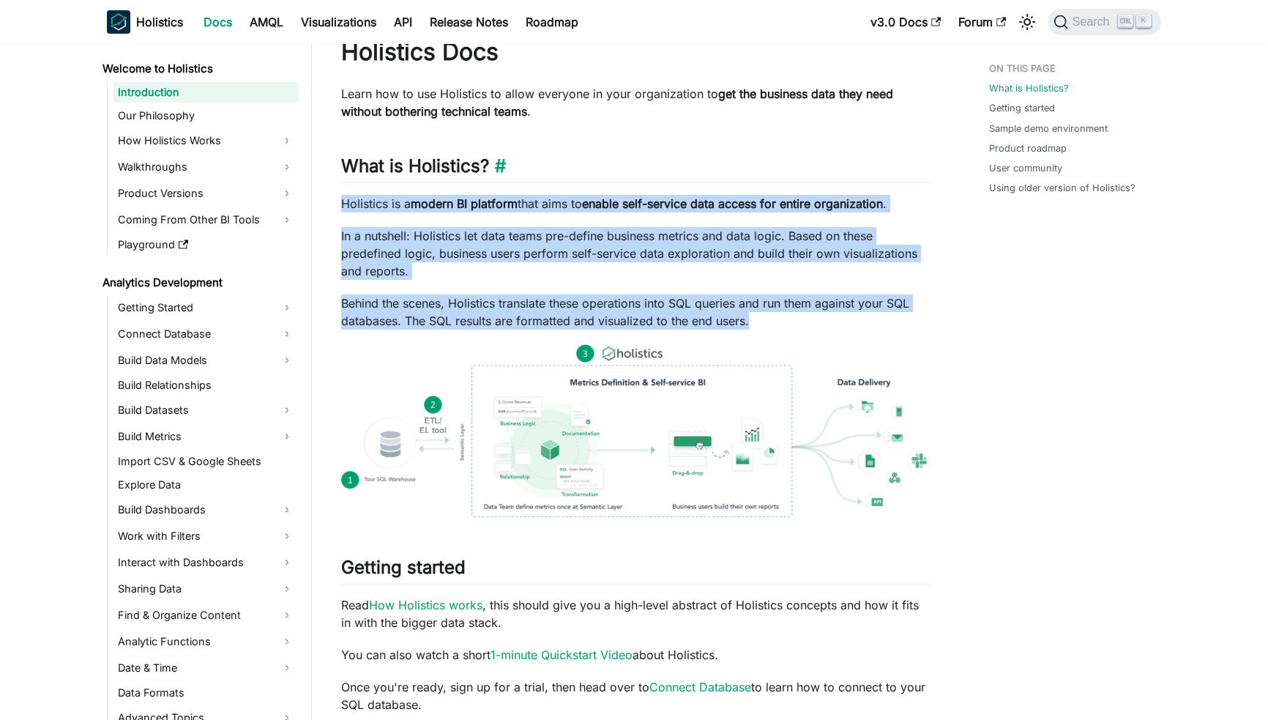 The width and height of the screenshot is (1268, 720). I want to click on p: Holistics is a that aims to ., so click(636, 204).